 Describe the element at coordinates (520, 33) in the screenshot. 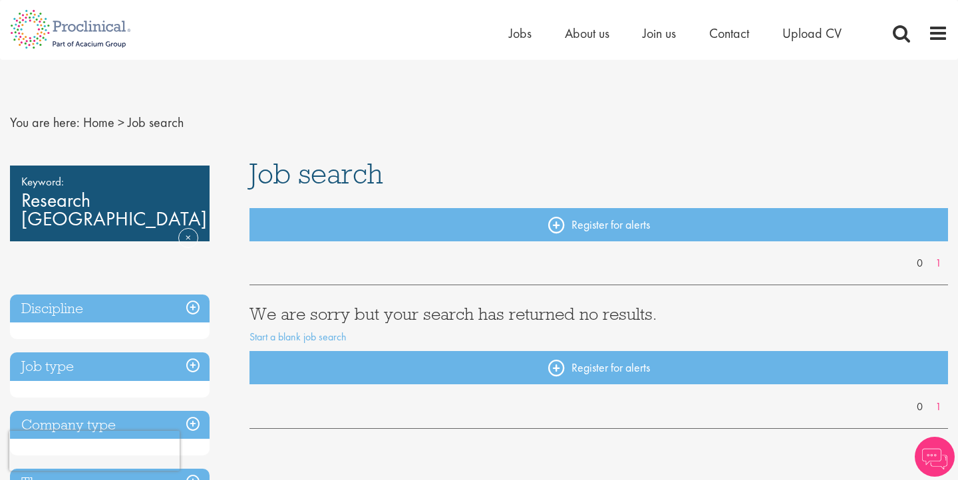

I see `a: Jobs` at that location.